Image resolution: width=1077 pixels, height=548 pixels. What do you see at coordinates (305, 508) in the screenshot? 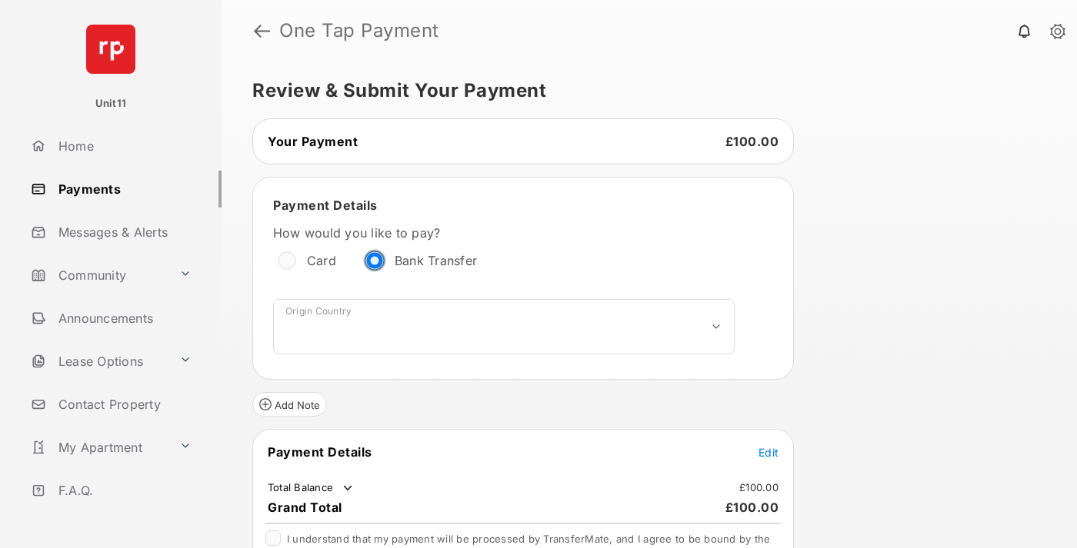
I see `span: Grand Total` at bounding box center [305, 508].